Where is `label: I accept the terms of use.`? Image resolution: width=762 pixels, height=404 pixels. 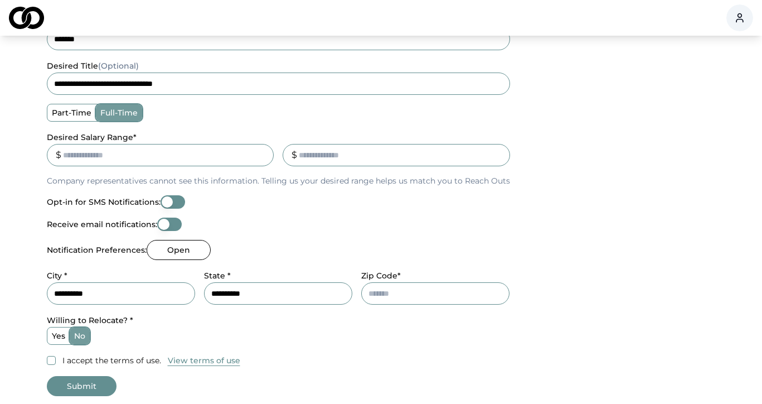
label: I accept the terms of use. is located at coordinates (112, 360).